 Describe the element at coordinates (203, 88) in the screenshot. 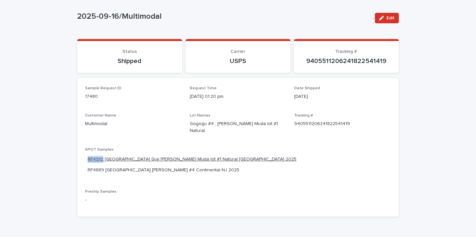

I see `span: Request Time` at that location.